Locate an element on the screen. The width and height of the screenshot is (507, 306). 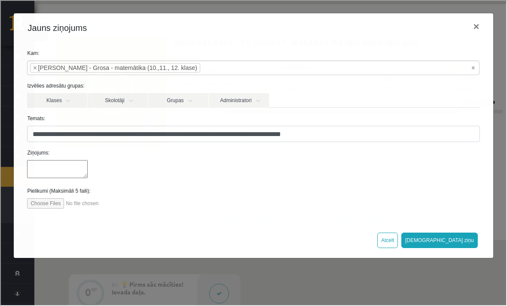
a: Klases is located at coordinates (56, 100).